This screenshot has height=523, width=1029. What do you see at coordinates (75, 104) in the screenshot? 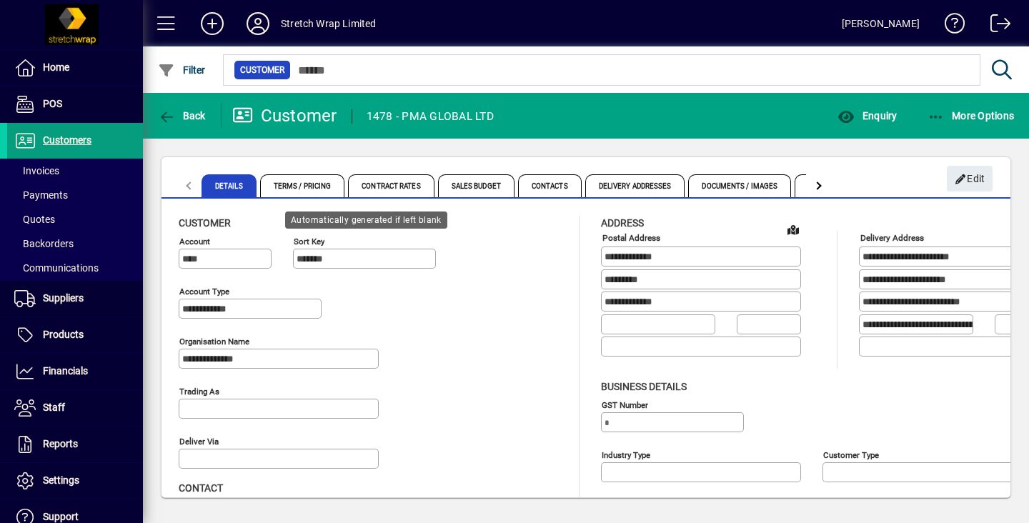
I see `a: POS` at bounding box center [75, 104].